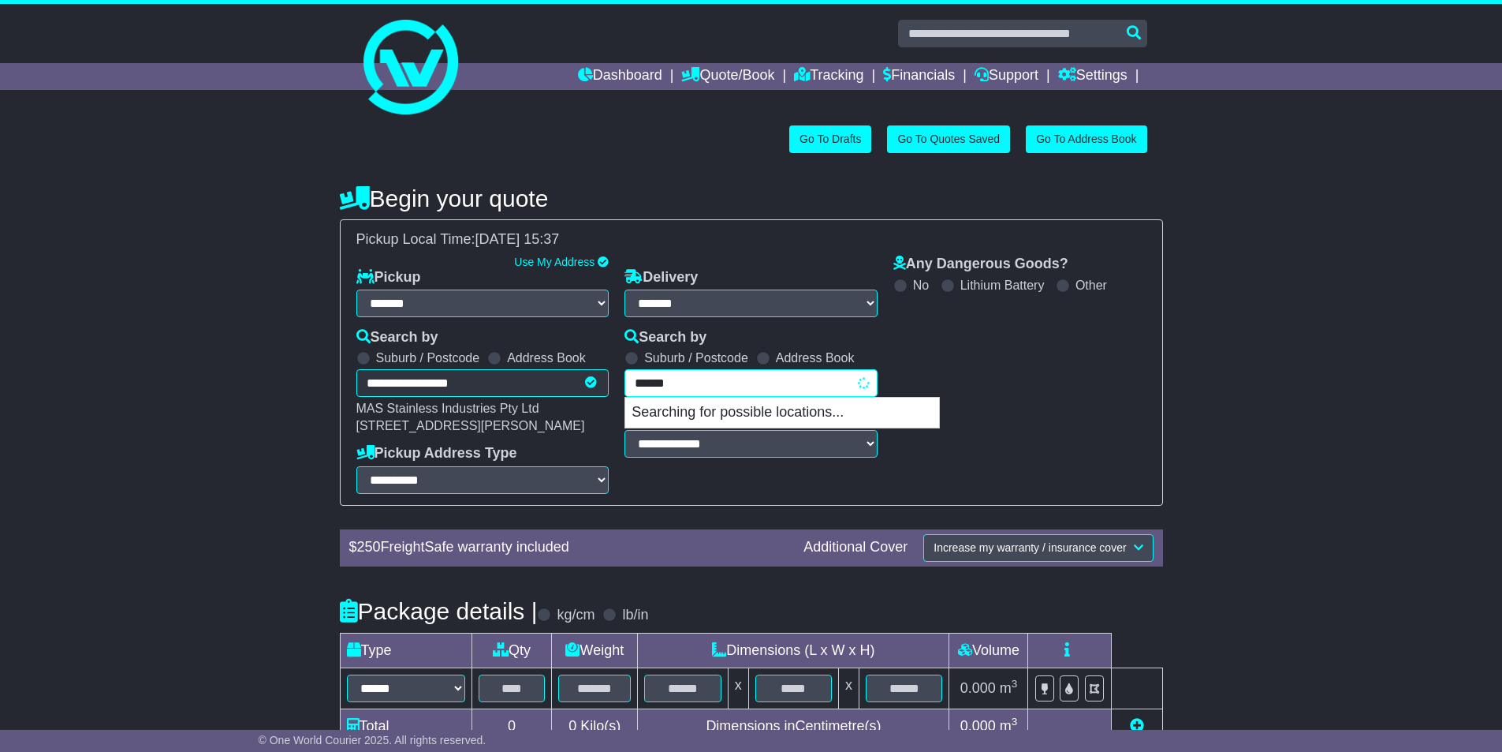  Describe the element at coordinates (1093, 76) in the screenshot. I see `a: Settings` at that location.